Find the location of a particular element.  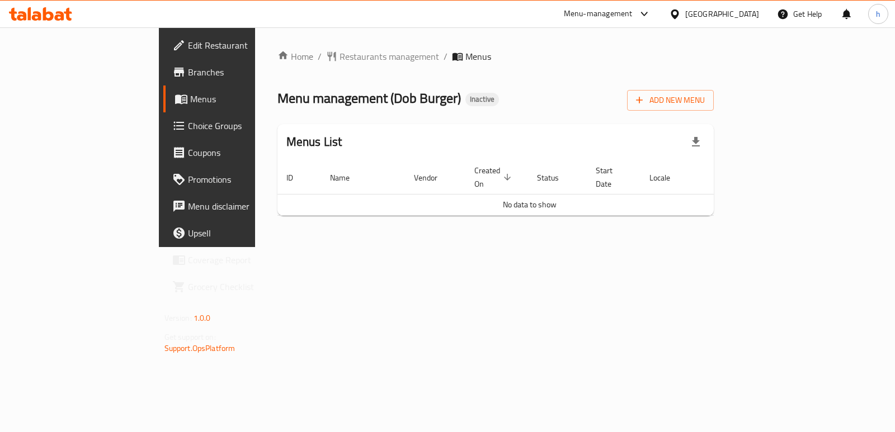

nav: breadcrumb is located at coordinates (495, 56).